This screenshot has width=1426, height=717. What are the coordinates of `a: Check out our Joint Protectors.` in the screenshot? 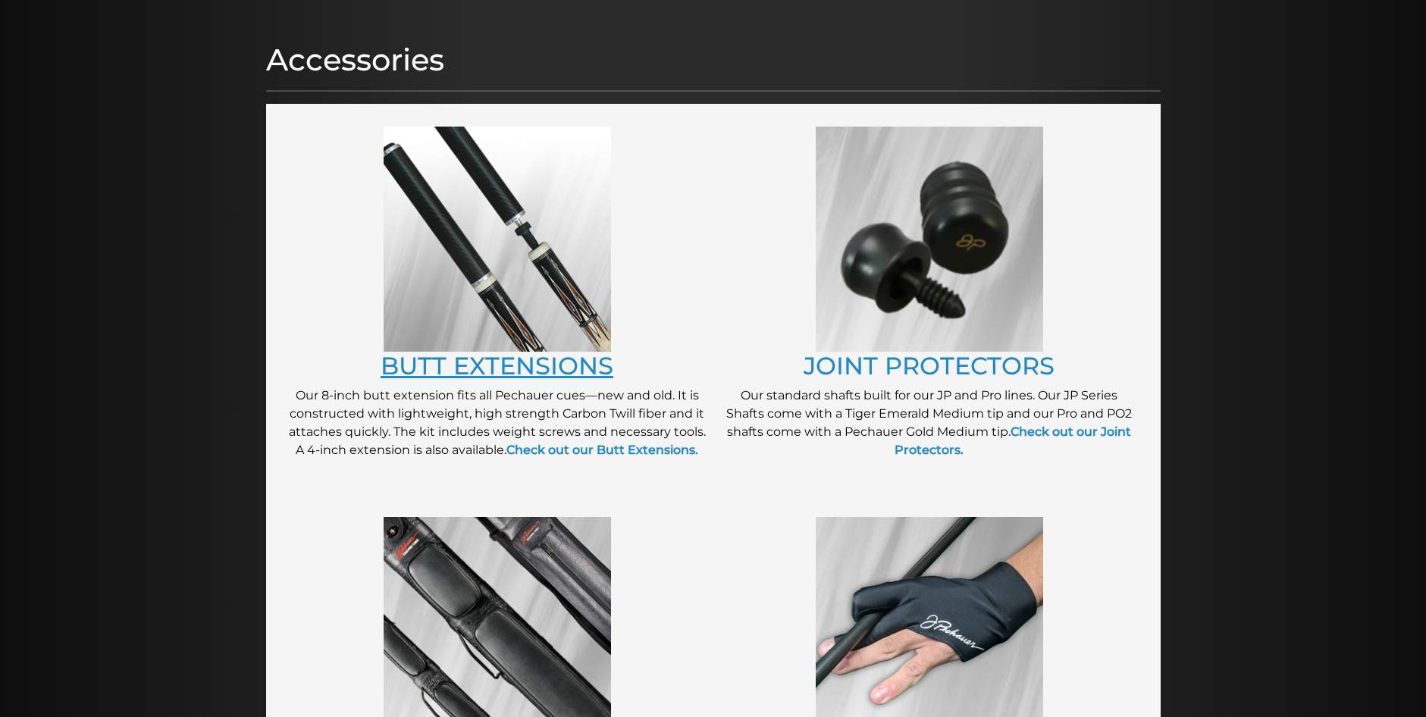 It's located at (1013, 440).